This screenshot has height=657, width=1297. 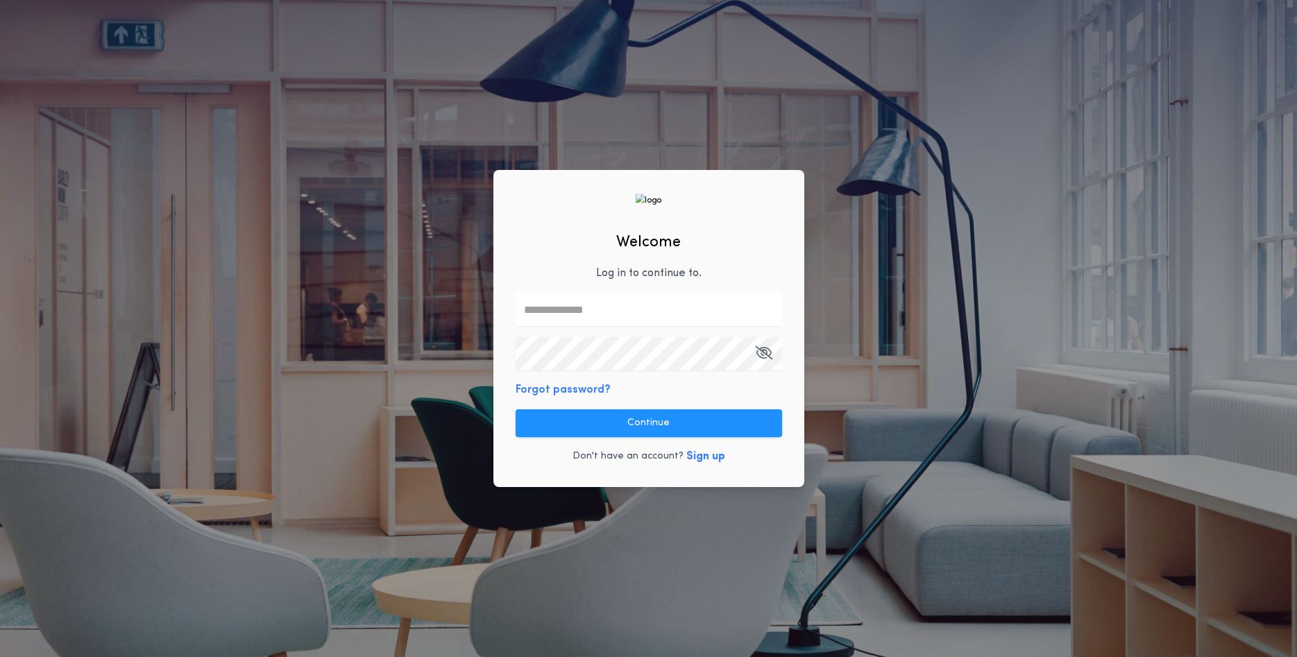 What do you see at coordinates (649, 423) in the screenshot?
I see `button: Continue` at bounding box center [649, 423].